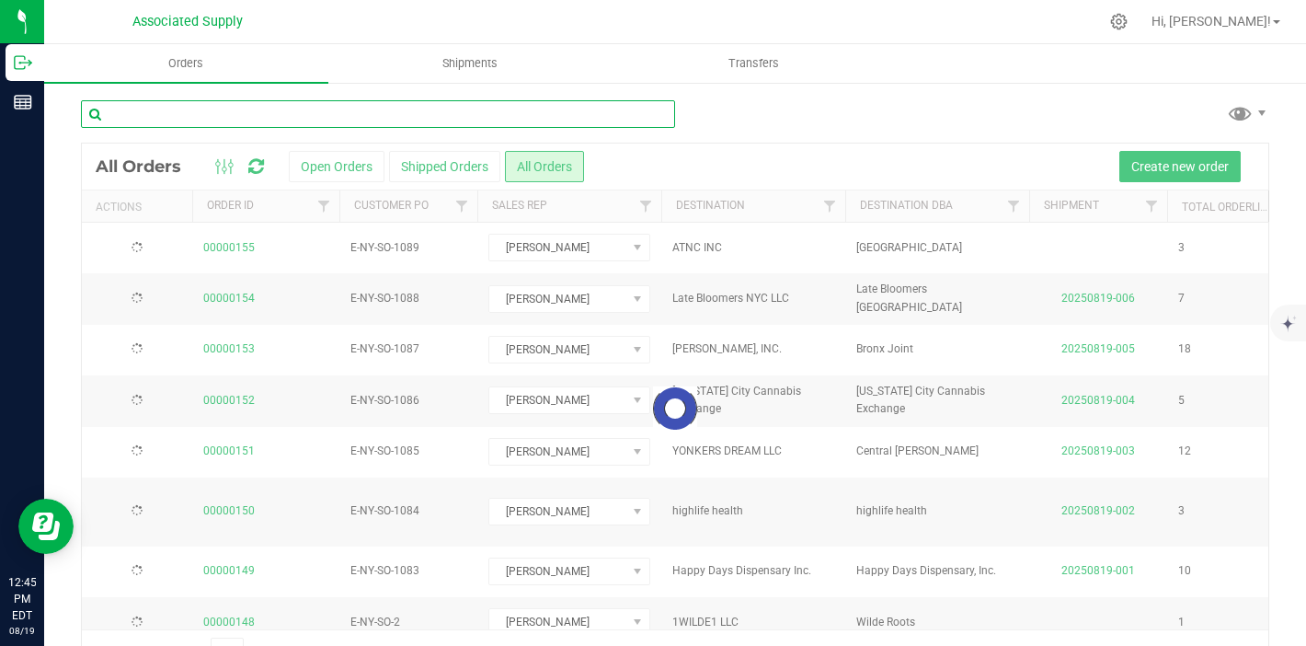 Image resolution: width=1306 pixels, height=646 pixels. What do you see at coordinates (1119, 21) in the screenshot?
I see `div: Manage settings` at bounding box center [1119, 21].